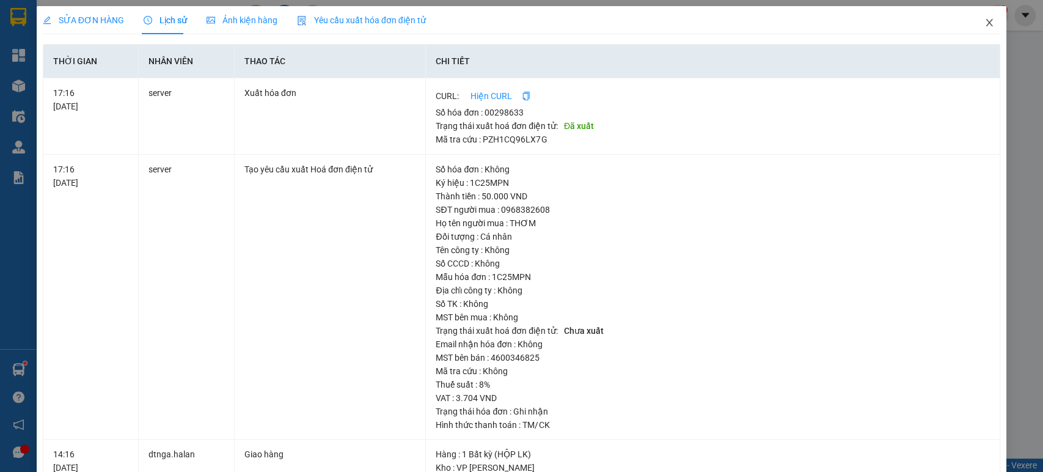 This screenshot has width=1043, height=472. What do you see at coordinates (712, 425) in the screenshot?
I see `div: Hình thức thanh toán : TM/CK` at bounding box center [712, 425].